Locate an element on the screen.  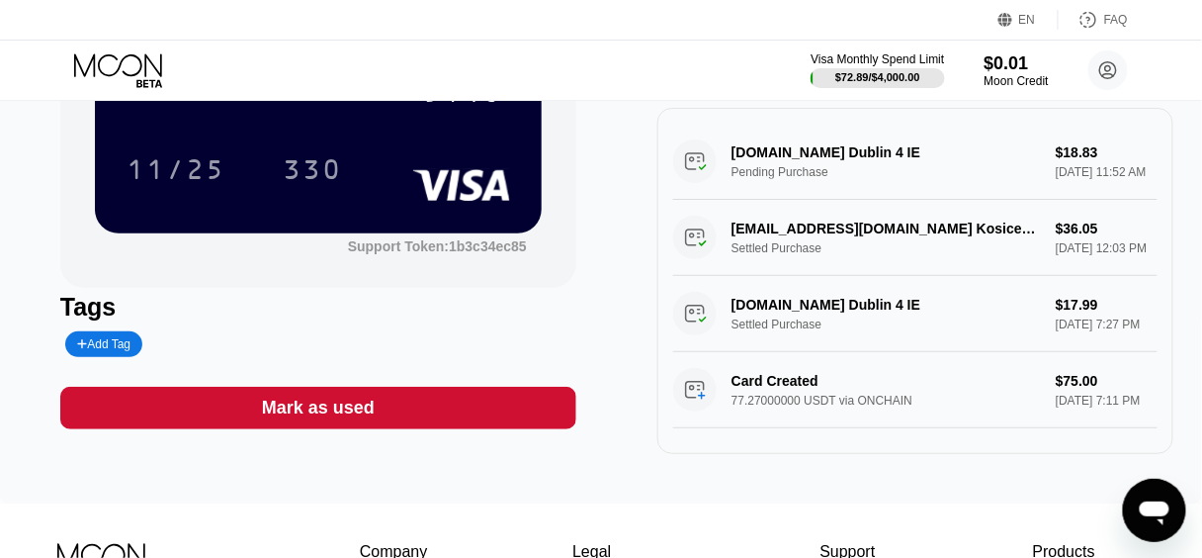
div: Mark as used is located at coordinates (318, 407).